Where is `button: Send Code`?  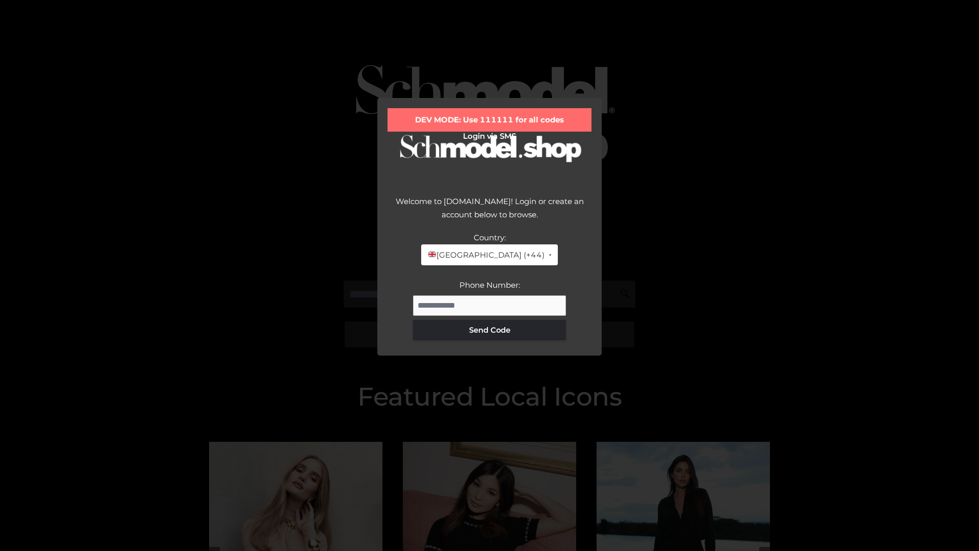
button: Send Code is located at coordinates (490, 330).